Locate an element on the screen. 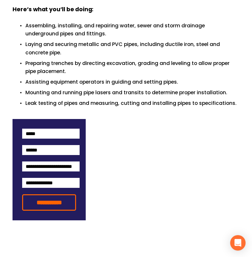  p: Mounting and running pipe lasers and transits to determine proper installation. is located at coordinates (132, 92).